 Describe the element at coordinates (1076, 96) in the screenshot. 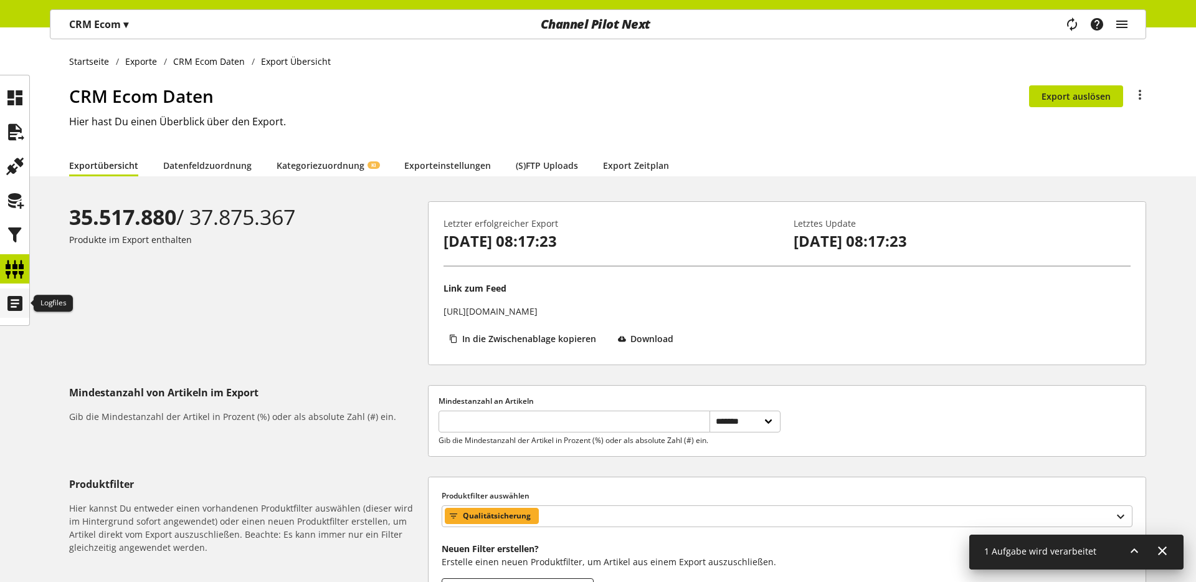

I see `button: Export auslösen` at that location.